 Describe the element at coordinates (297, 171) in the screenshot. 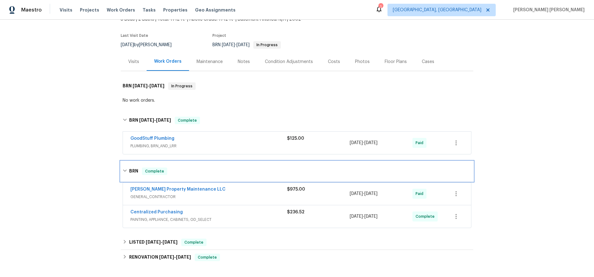

I see `div: BRN Complete` at that location.